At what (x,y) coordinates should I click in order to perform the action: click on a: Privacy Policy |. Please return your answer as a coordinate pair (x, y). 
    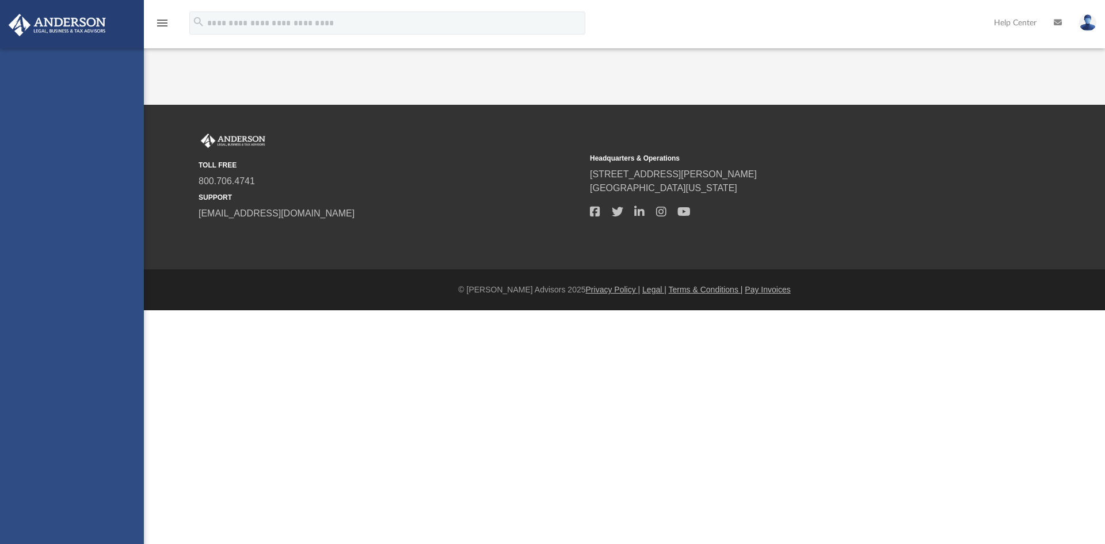
    Looking at the image, I should click on (613, 289).